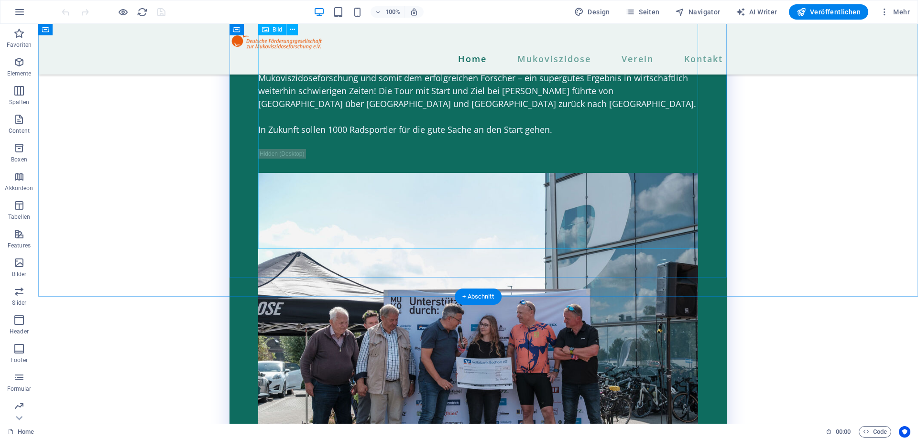  I want to click on p: Formular, so click(19, 389).